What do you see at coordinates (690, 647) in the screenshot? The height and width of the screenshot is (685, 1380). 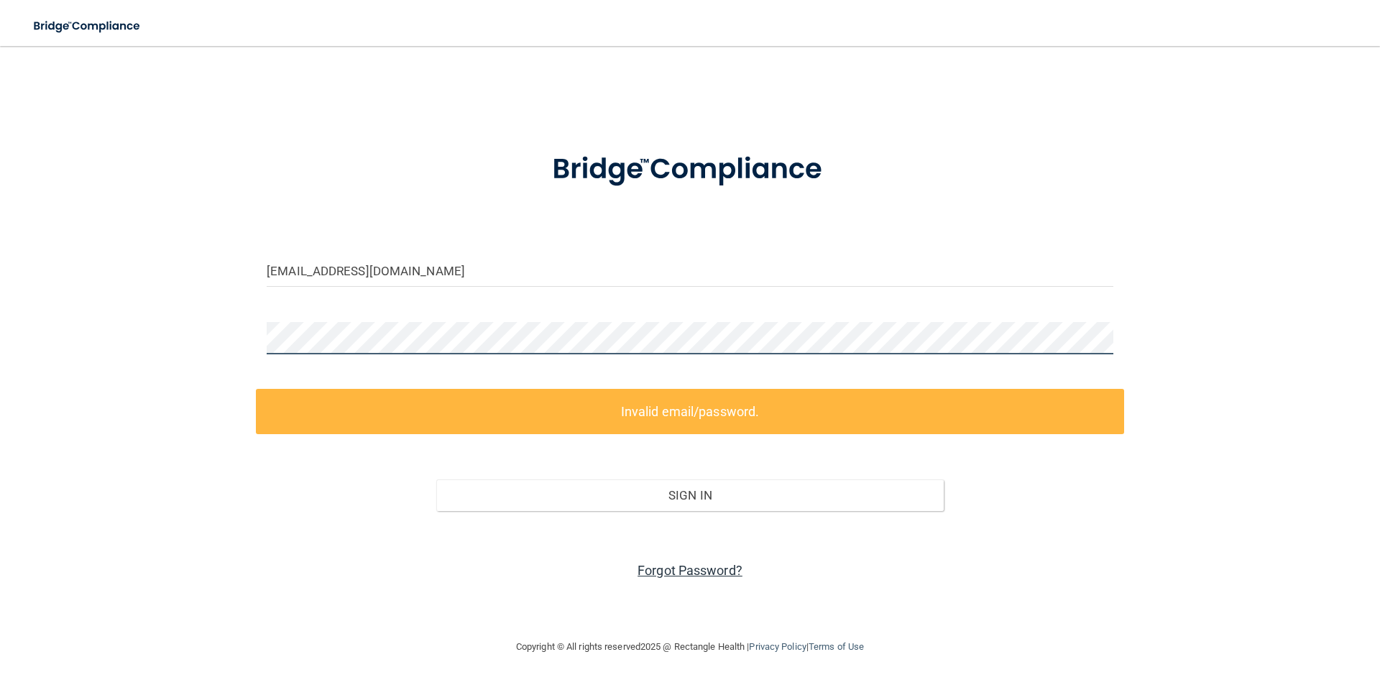 I see `div: Copyright © All rights reserved 2025 @ Rectangle Health | |` at bounding box center [690, 647].